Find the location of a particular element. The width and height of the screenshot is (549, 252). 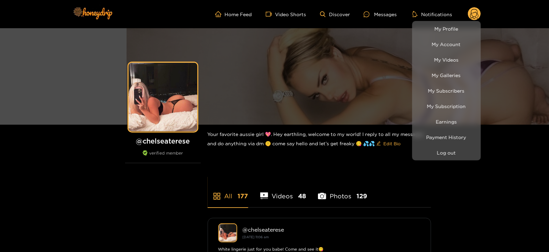

a: My Galleries is located at coordinates (447, 75).